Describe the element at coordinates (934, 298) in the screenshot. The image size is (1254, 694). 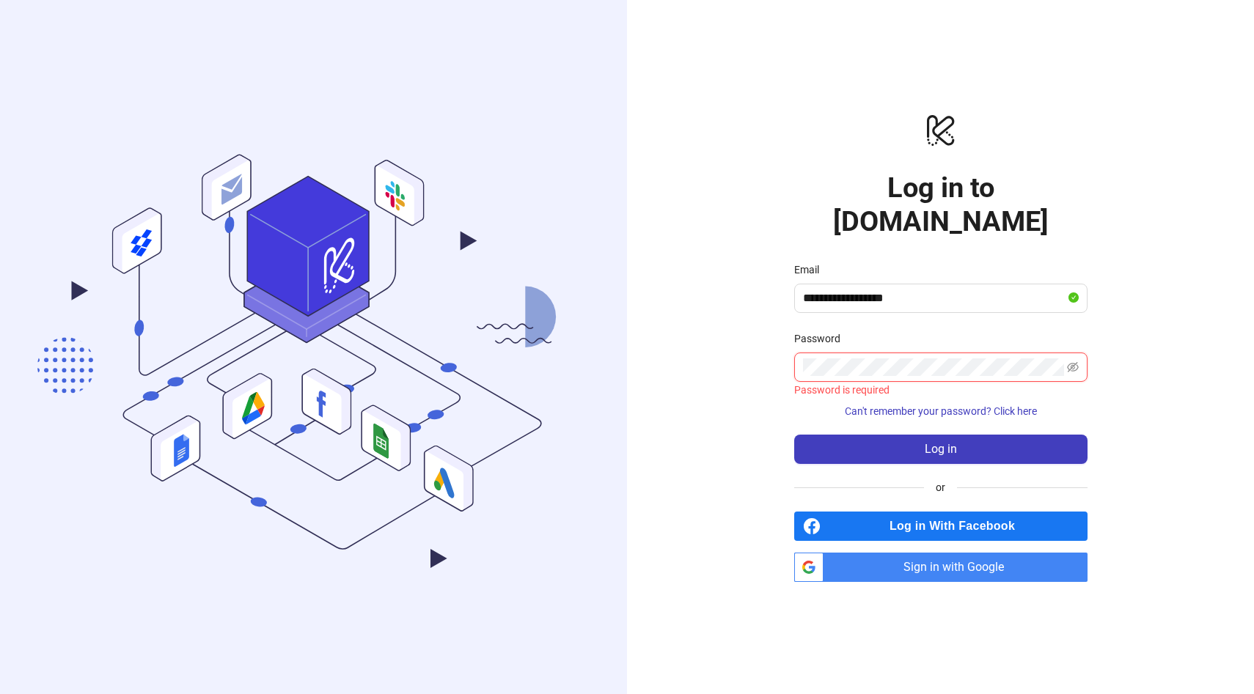
I see `input: Email` at that location.